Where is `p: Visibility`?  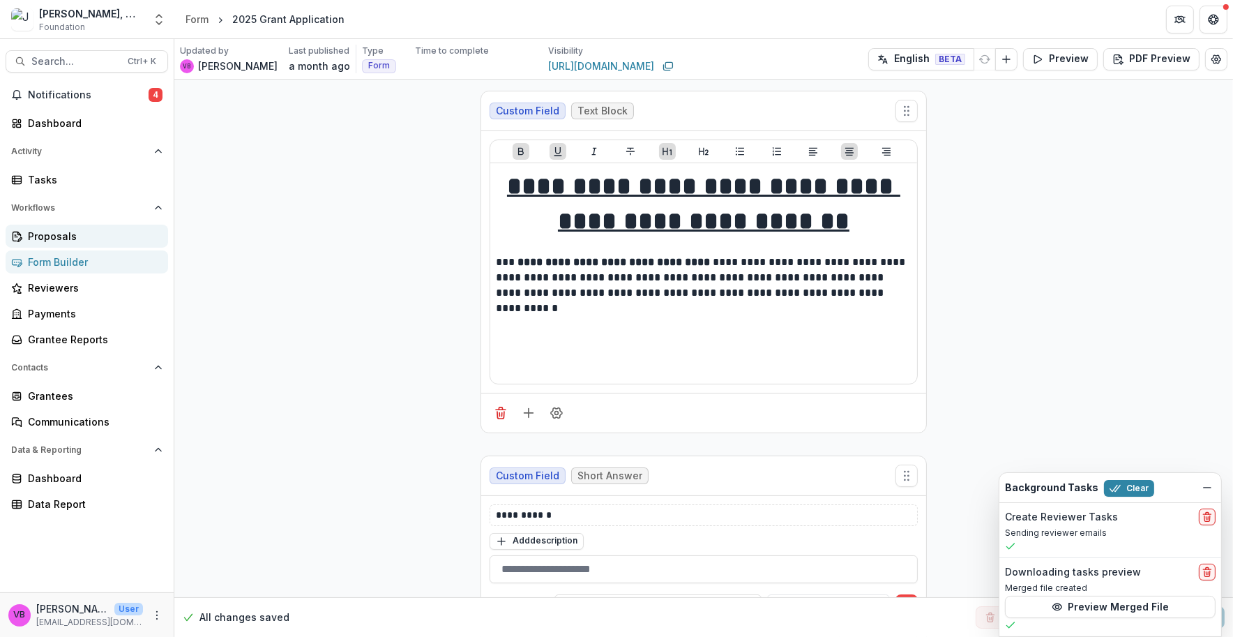
p: Visibility is located at coordinates (566, 51).